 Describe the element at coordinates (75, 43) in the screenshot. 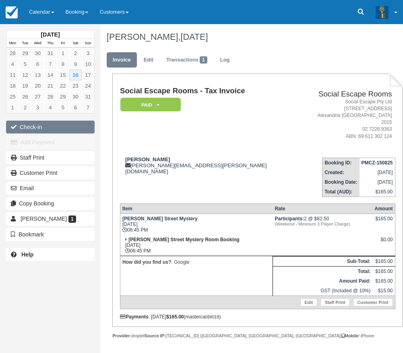

I see `th: Sat` at that location.